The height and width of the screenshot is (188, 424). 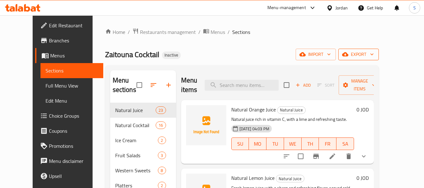 I want to click on div: Natural Cocktail16, so click(x=143, y=125).